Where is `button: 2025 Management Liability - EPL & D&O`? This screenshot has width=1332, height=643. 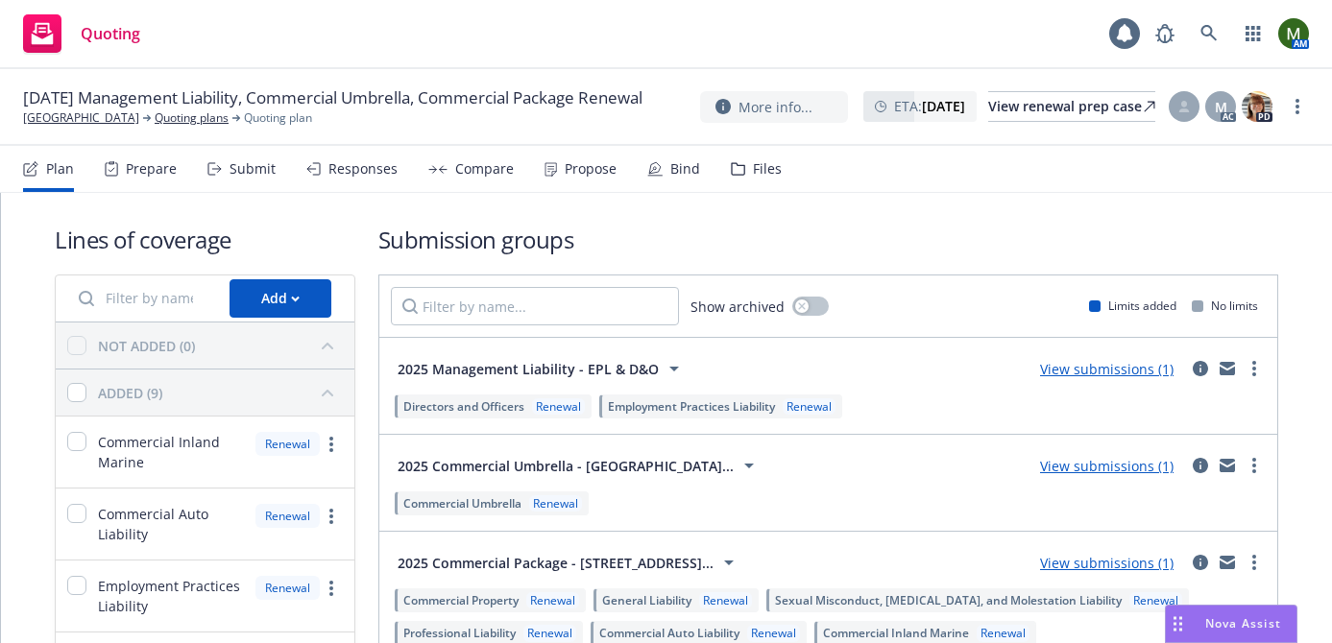 button: 2025 Management Liability - EPL & D&O is located at coordinates (542, 369).